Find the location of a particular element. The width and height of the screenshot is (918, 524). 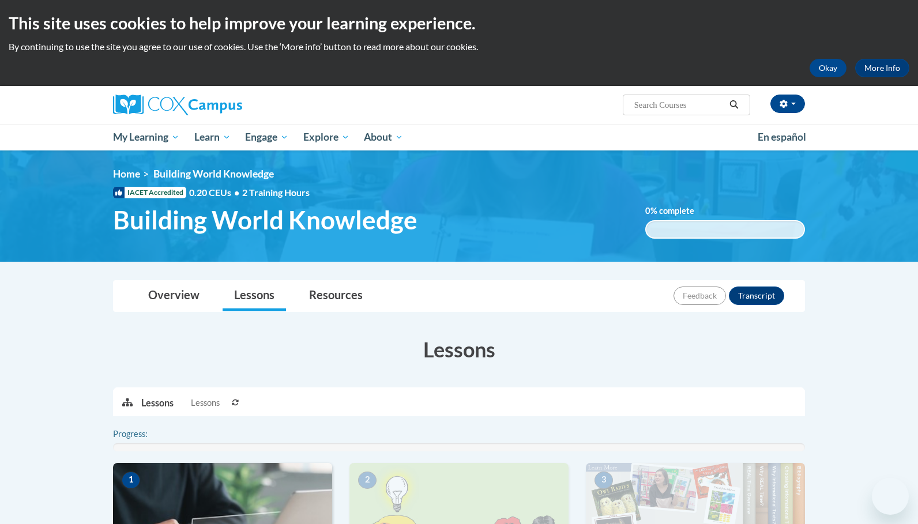

span: About is located at coordinates (384, 137).